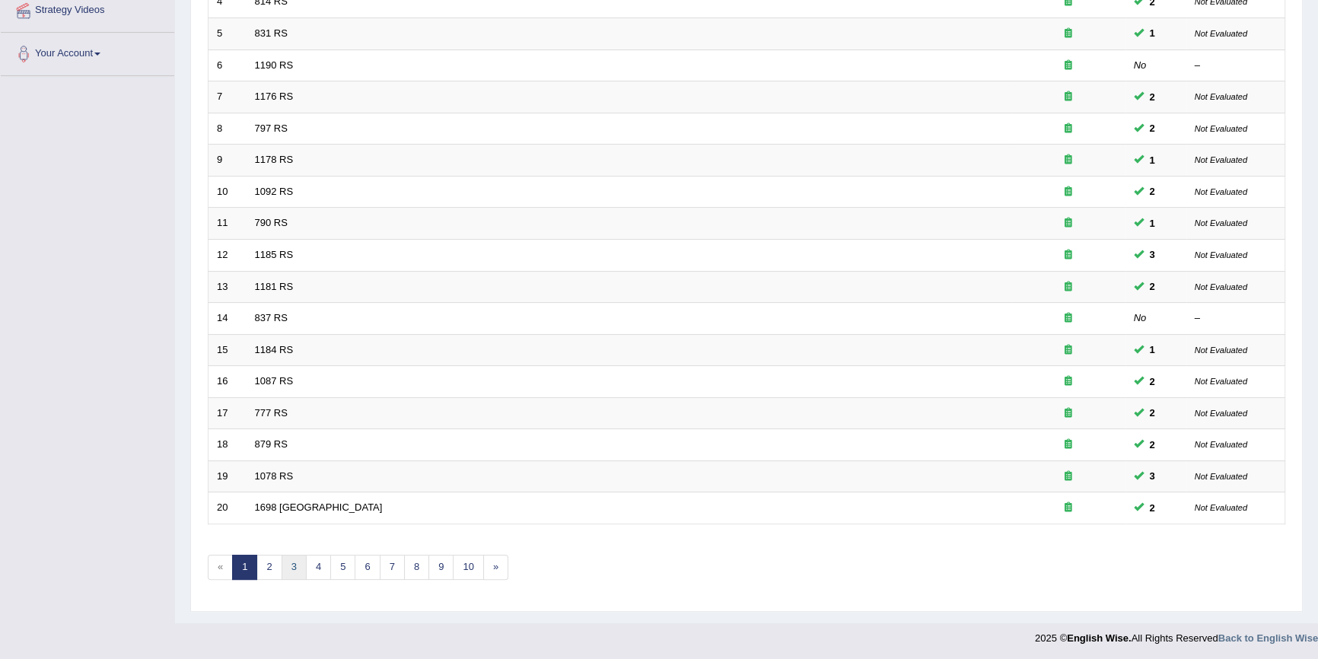  What do you see at coordinates (228, 65) in the screenshot?
I see `td: 6` at bounding box center [228, 65].